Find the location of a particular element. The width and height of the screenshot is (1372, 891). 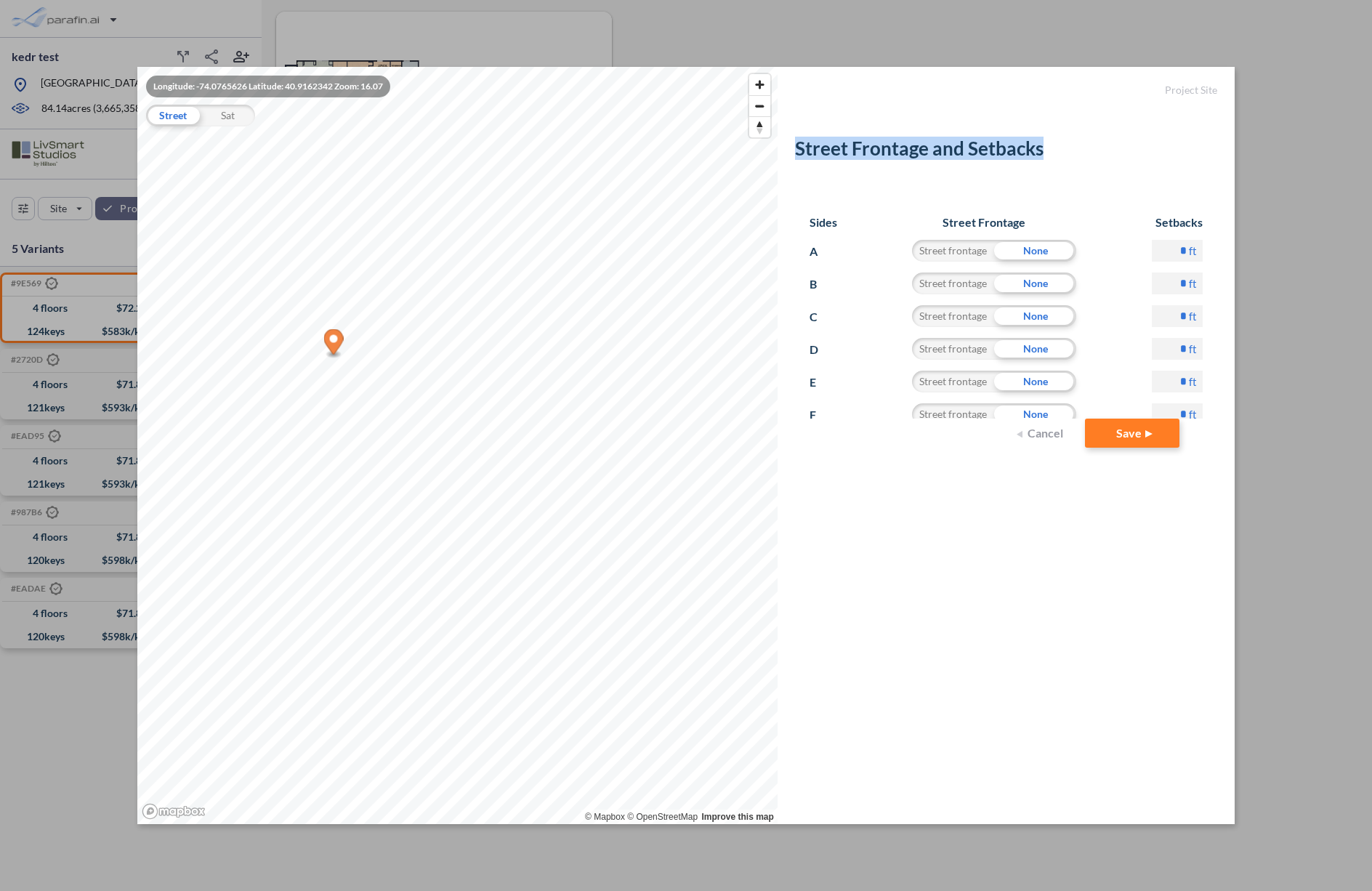

div: Map marker is located at coordinates (333, 343).